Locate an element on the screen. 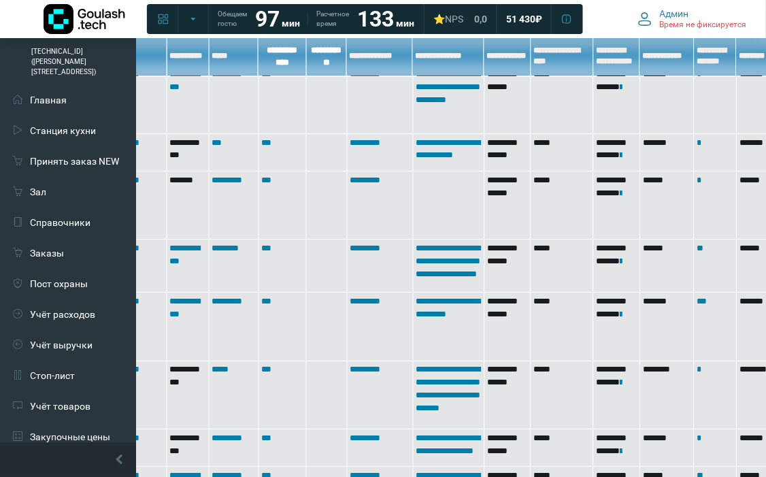 The height and width of the screenshot is (477, 766). span: 0,0 is located at coordinates (480, 19).